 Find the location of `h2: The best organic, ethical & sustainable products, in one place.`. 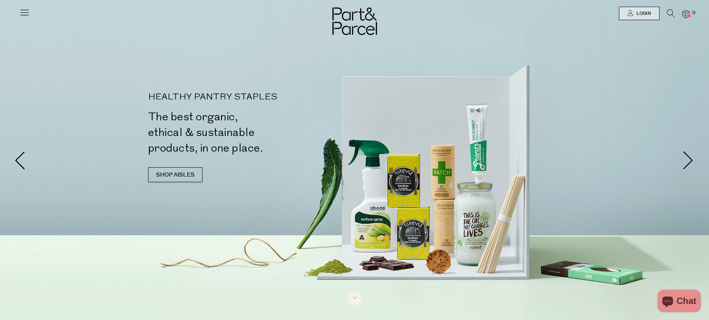

h2: The best organic, ethical & sustainable products, in one place. is located at coordinates (253, 132).